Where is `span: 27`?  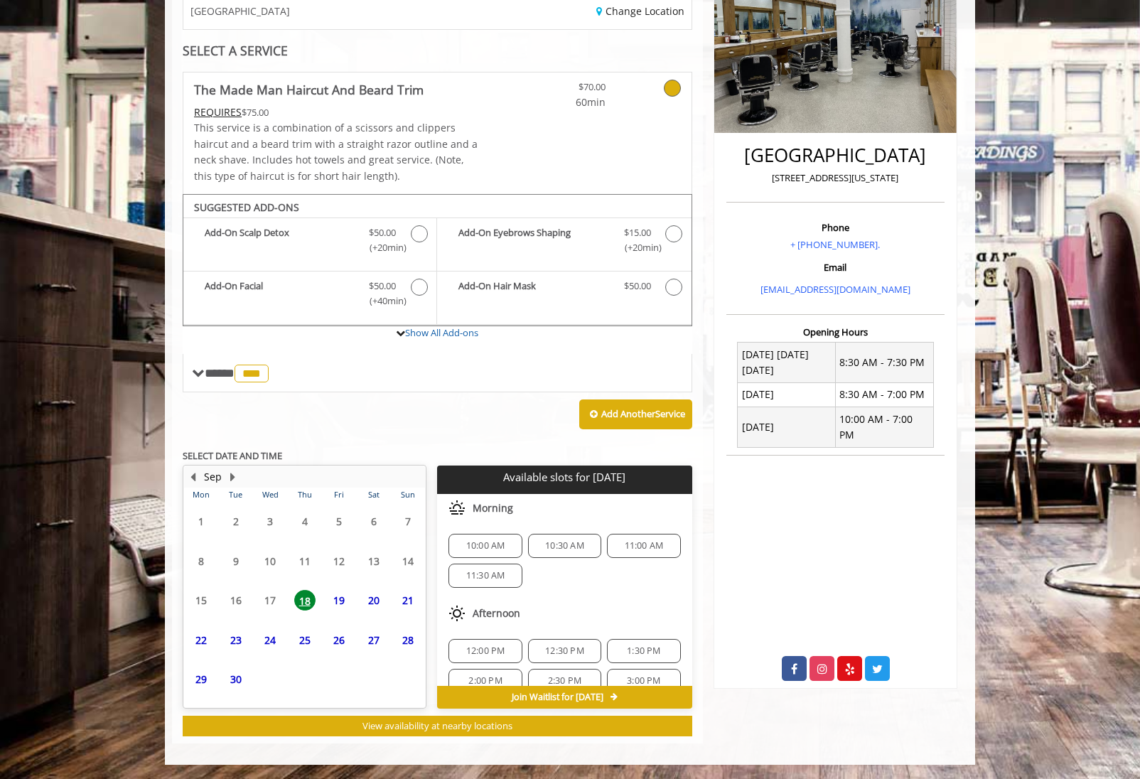
span: 27 is located at coordinates (374, 640).